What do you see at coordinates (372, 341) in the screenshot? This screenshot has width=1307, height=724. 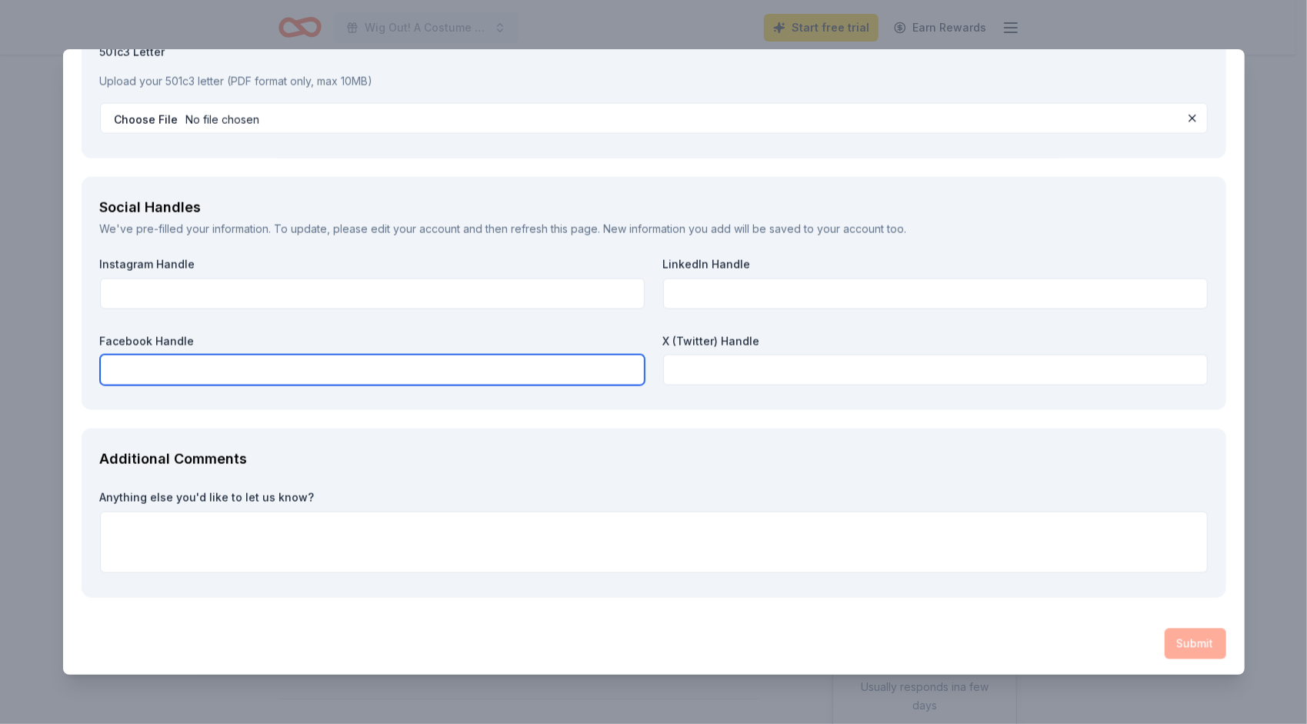 I see `label: Facebook Handle` at bounding box center [372, 341].